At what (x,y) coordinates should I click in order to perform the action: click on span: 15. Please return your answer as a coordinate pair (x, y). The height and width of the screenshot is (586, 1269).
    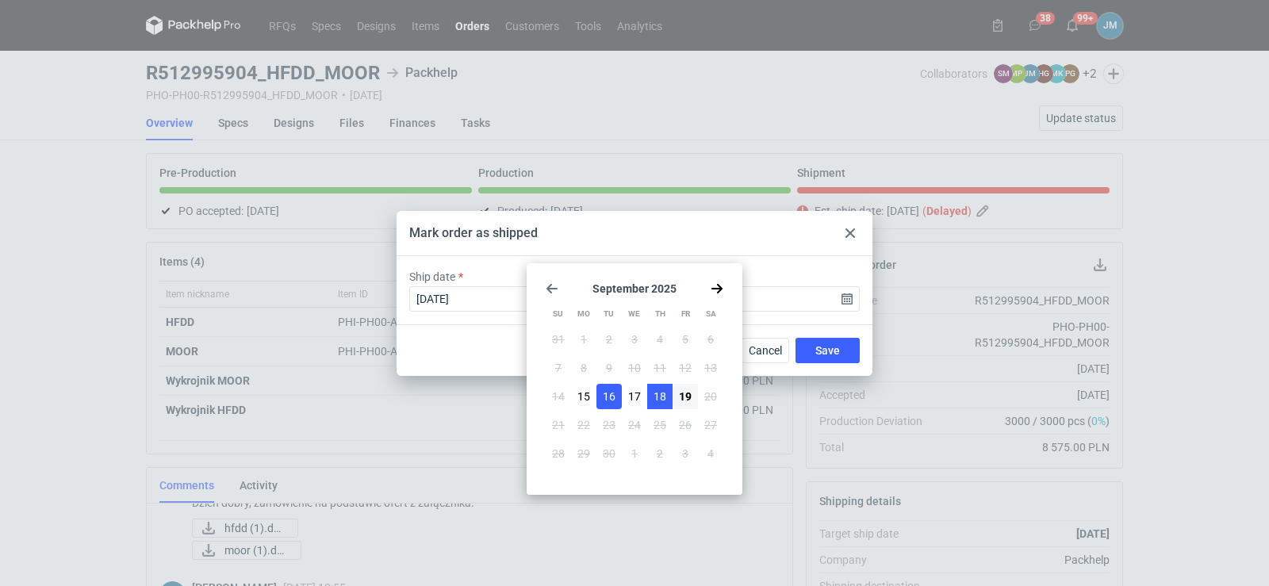
    Looking at the image, I should click on (584, 397).